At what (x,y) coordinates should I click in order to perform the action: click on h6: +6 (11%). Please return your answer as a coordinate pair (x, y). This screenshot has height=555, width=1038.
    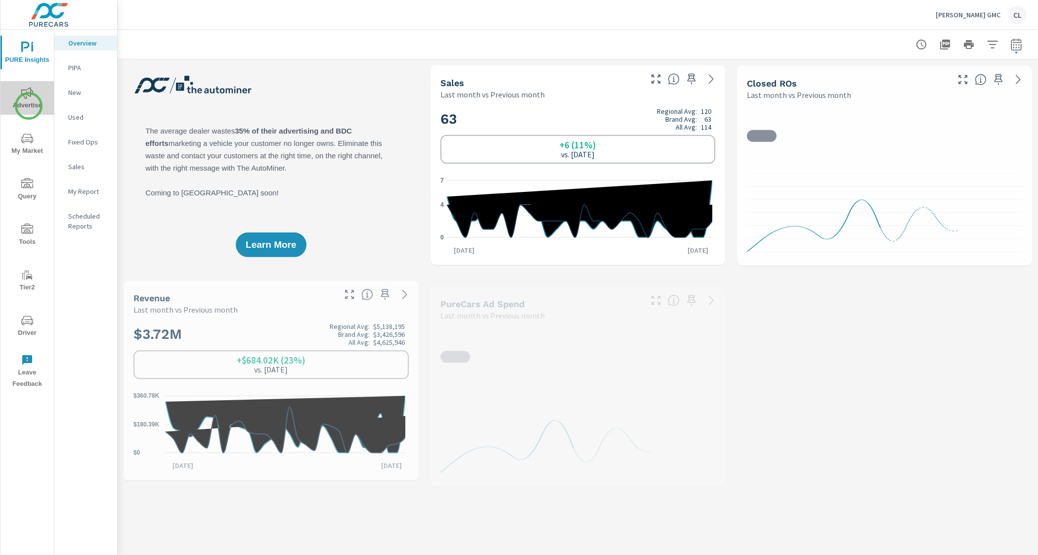
    Looking at the image, I should click on (578, 144).